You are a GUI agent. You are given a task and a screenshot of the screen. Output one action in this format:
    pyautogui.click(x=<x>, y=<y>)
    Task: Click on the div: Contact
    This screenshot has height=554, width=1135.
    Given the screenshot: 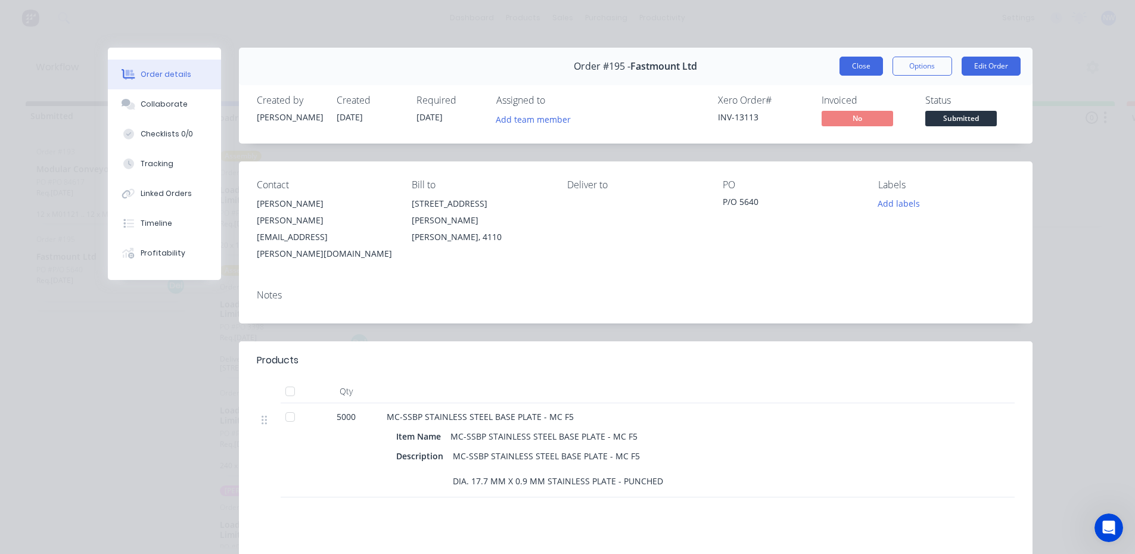 What is the action you would take?
    pyautogui.click(x=325, y=185)
    